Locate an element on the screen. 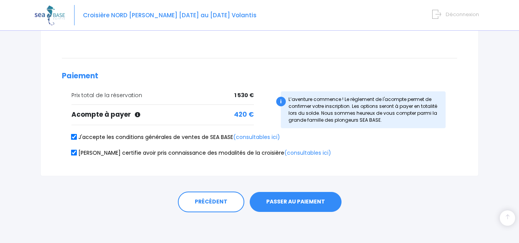 The width and height of the screenshot is (519, 243). label: J'accepte les conditions générales de ventes de SEA BASE is located at coordinates (176, 137).